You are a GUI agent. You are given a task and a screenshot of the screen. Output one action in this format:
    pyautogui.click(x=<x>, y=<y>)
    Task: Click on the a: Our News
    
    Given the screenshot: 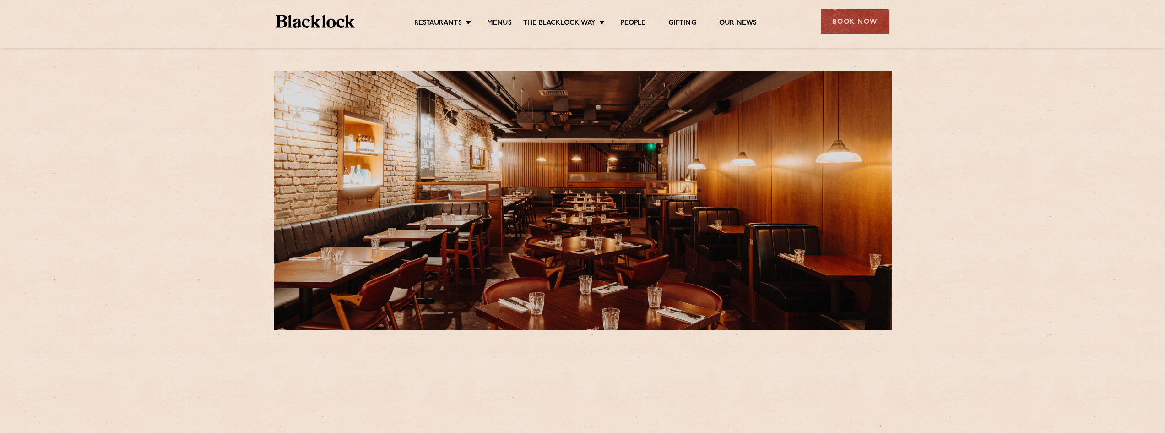 What is the action you would take?
    pyautogui.click(x=738, y=24)
    